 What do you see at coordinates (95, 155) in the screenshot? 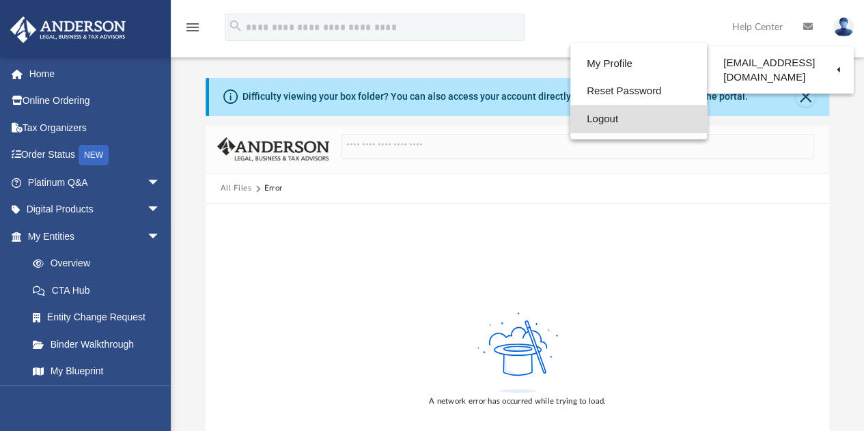
I see `a: Order StatusNEW` at bounding box center [95, 155].